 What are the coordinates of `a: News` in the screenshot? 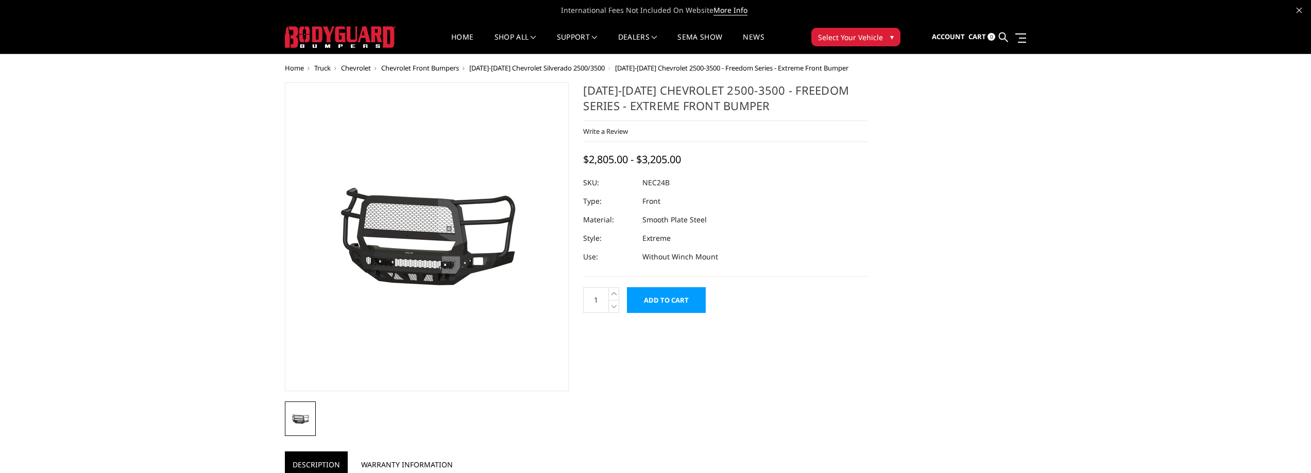 It's located at (753, 43).